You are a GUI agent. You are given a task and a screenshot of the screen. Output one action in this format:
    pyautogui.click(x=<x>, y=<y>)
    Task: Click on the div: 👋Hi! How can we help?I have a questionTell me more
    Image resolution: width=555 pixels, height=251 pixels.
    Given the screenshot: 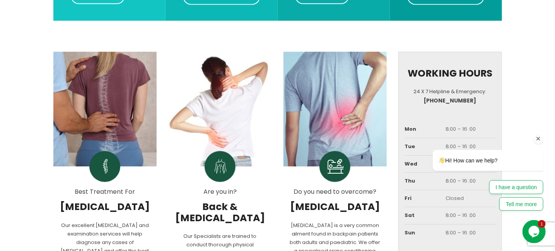 What is the action you would take?
    pyautogui.click(x=70, y=100)
    